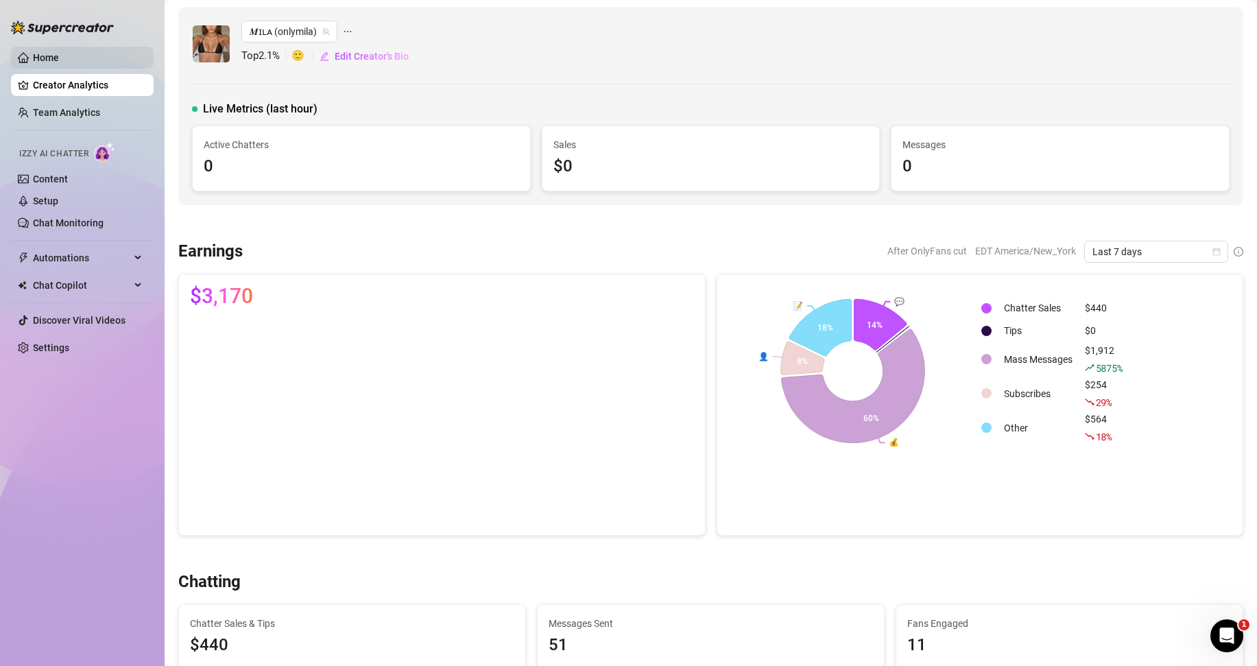 Image resolution: width=1257 pixels, height=666 pixels. What do you see at coordinates (53, 154) in the screenshot?
I see `span: Izzy AI Chatter` at bounding box center [53, 154].